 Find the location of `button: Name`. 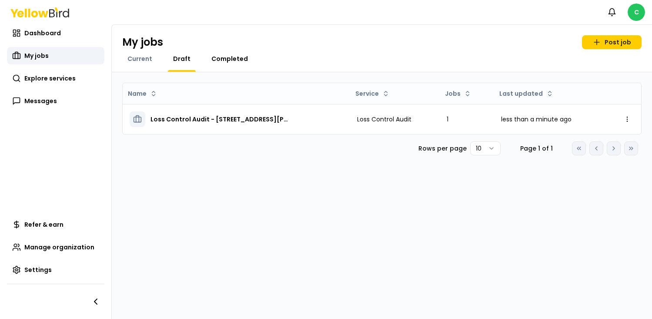

button: Name is located at coordinates (142, 93).